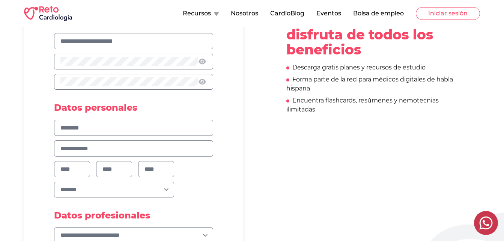 The height and width of the screenshot is (241, 504). What do you see at coordinates (133, 215) in the screenshot?
I see `h2: Datos profesionales` at bounding box center [133, 215].